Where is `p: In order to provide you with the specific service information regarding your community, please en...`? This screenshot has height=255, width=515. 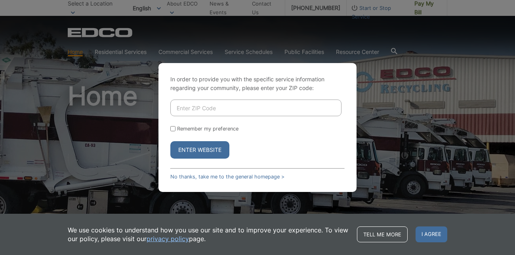
p: In order to provide you with the specific service information regarding your community, please en... is located at coordinates (258, 84).